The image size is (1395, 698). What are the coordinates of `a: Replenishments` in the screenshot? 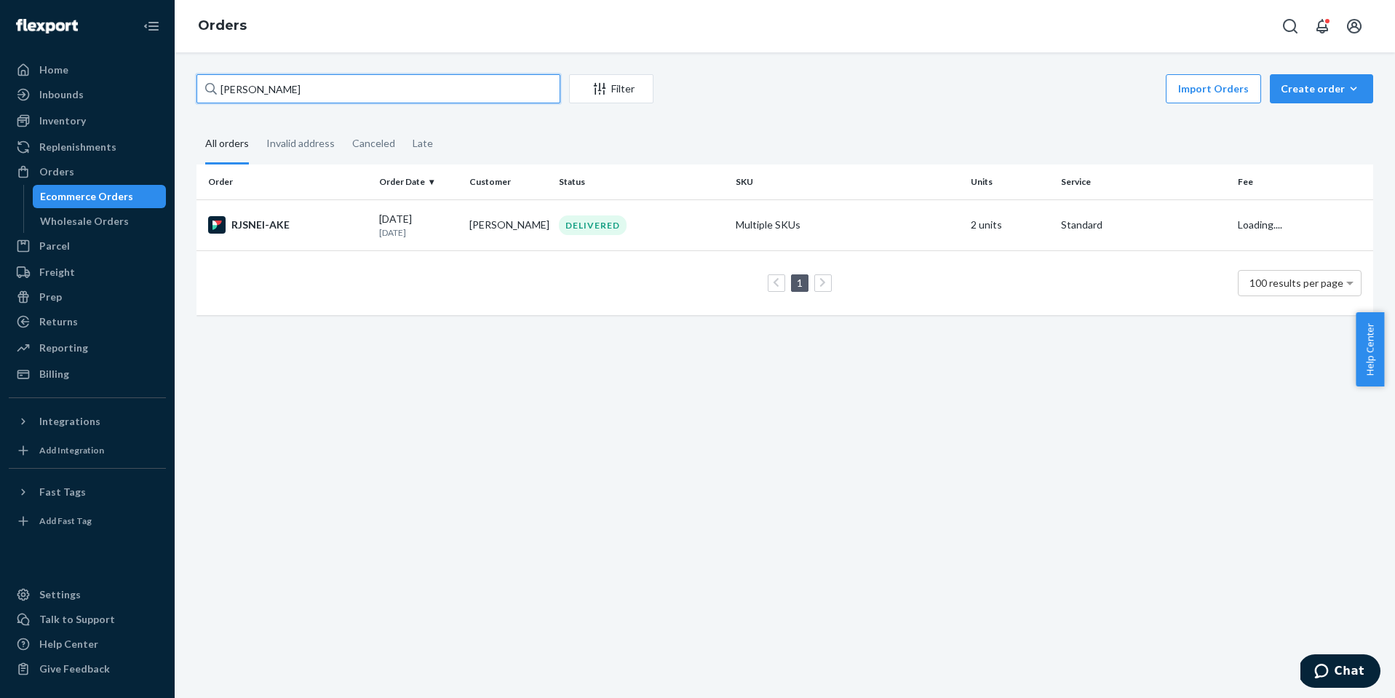 It's located at (87, 147).